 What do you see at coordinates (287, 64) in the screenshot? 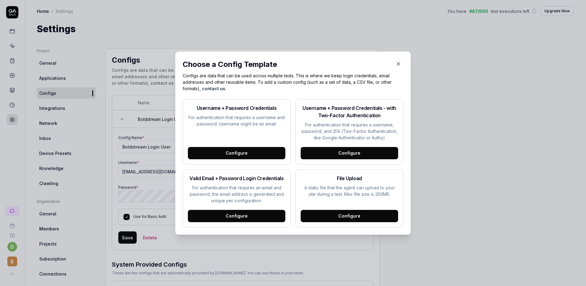
I see `div: Choose a Config Template` at bounding box center [287, 64].